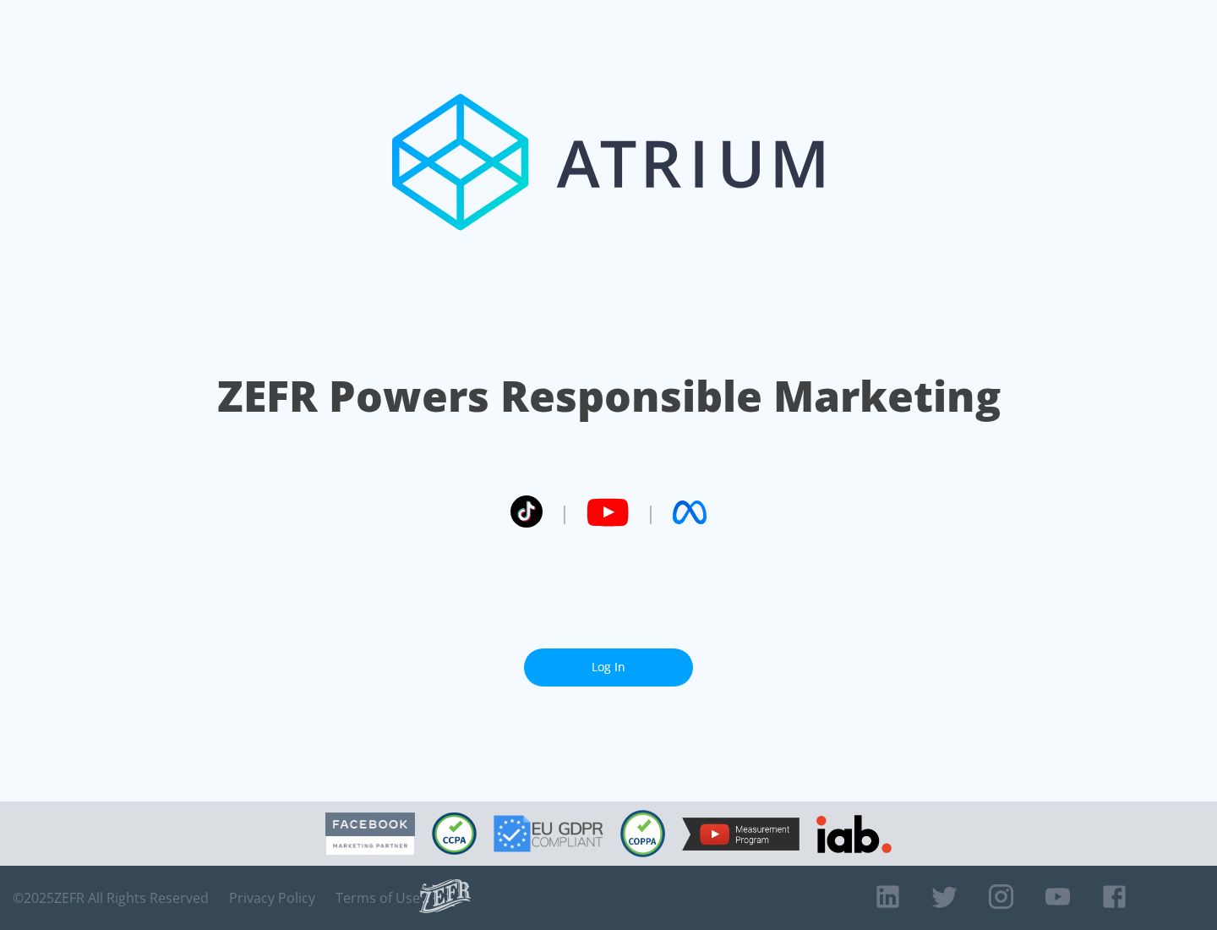 The image size is (1217, 930). What do you see at coordinates (609, 396) in the screenshot?
I see `h1: ZEFR Powers Responsible Marketing` at bounding box center [609, 396].